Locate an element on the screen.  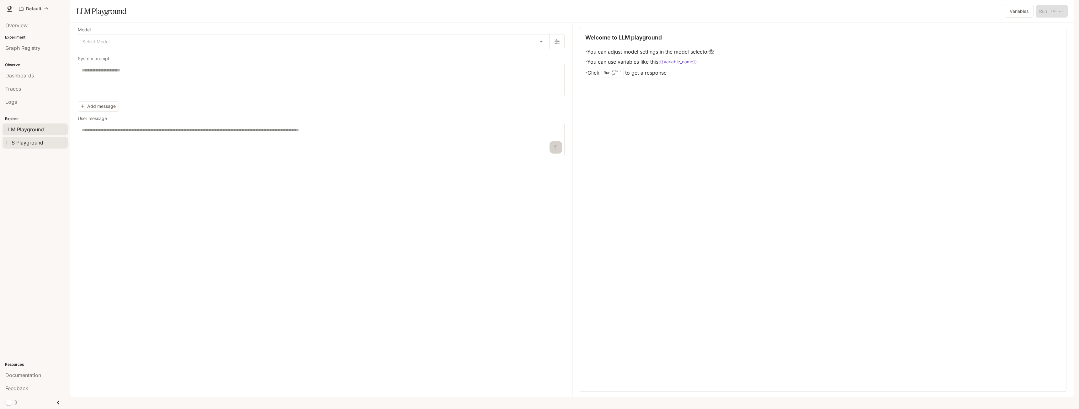
div: Run is located at coordinates (612, 73).